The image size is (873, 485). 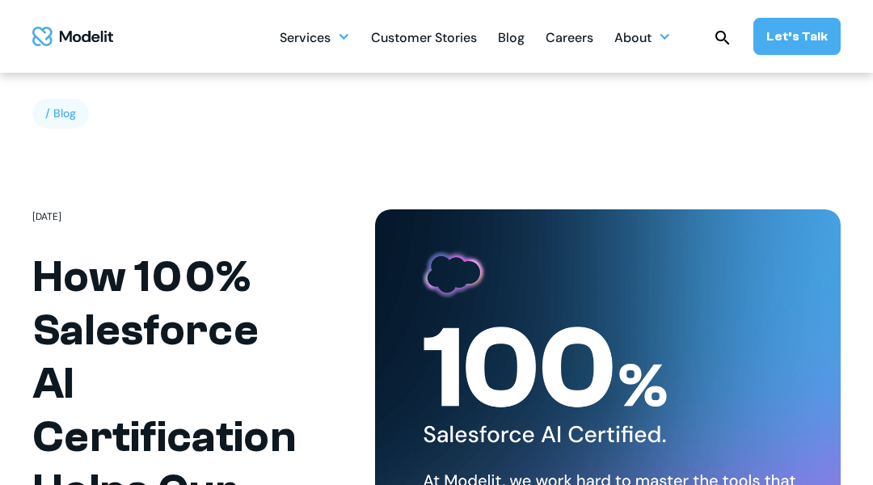 I want to click on img: modelit logo, so click(x=73, y=36).